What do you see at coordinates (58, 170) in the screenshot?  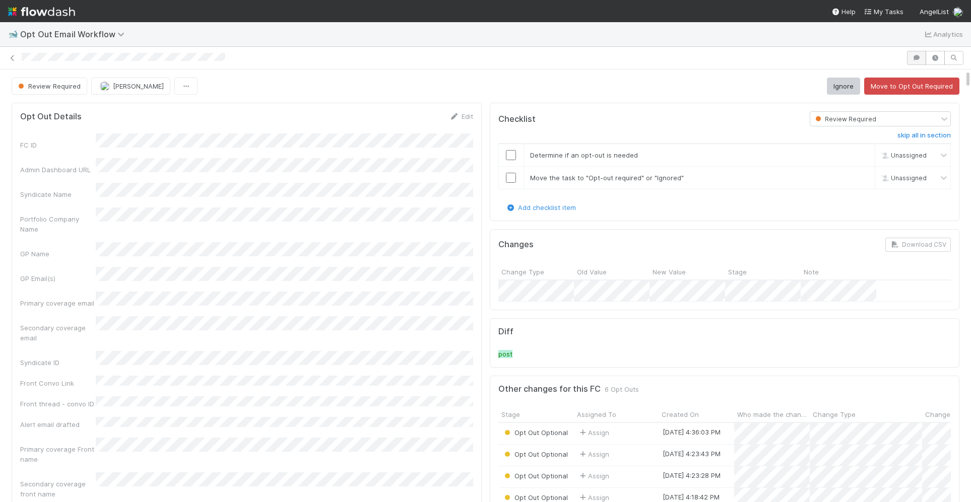 I see `div: Admin Dashboard URL` at bounding box center [58, 170].